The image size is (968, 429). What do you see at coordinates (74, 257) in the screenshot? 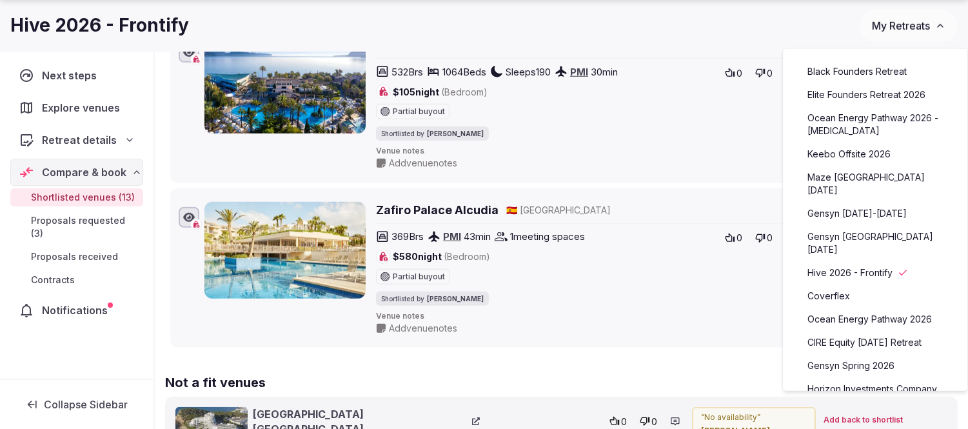
I see `span: Proposals received` at bounding box center [74, 257].